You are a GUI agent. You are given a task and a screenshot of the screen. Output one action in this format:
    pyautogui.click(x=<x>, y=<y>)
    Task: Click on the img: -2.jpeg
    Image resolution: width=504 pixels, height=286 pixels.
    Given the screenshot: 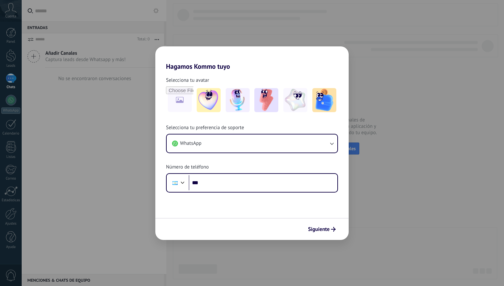 What is the action you would take?
    pyautogui.click(x=238, y=100)
    